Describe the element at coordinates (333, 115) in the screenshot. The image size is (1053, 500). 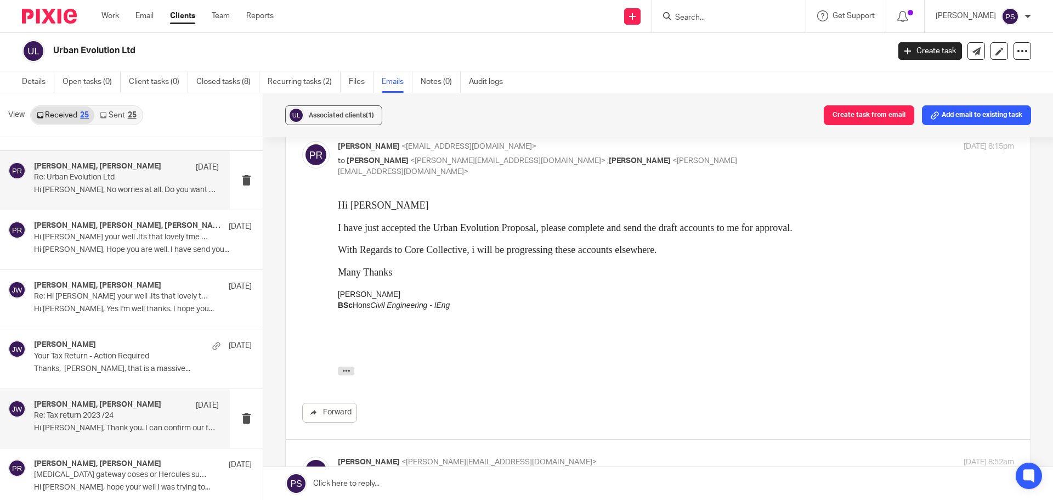
I see `button: Associated clients(1)` at that location.